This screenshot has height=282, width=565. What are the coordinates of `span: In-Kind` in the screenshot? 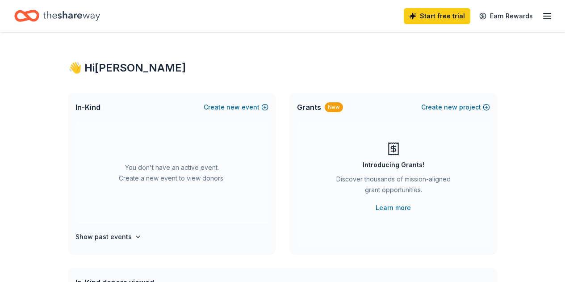 It's located at (88, 107).